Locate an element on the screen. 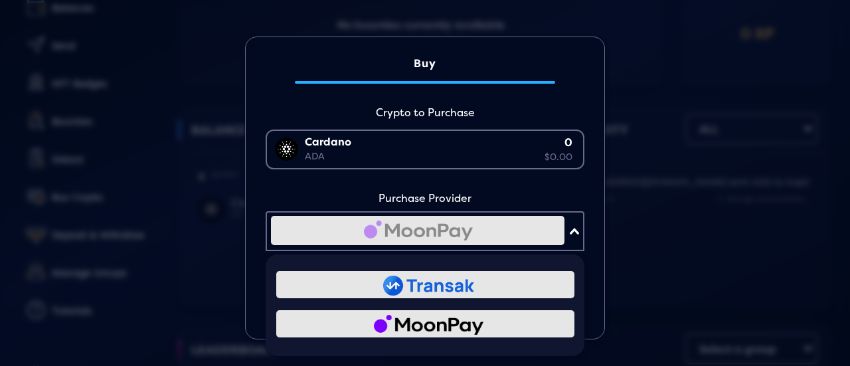 This screenshot has height=366, width=850. a: Buy is located at coordinates (425, 64).